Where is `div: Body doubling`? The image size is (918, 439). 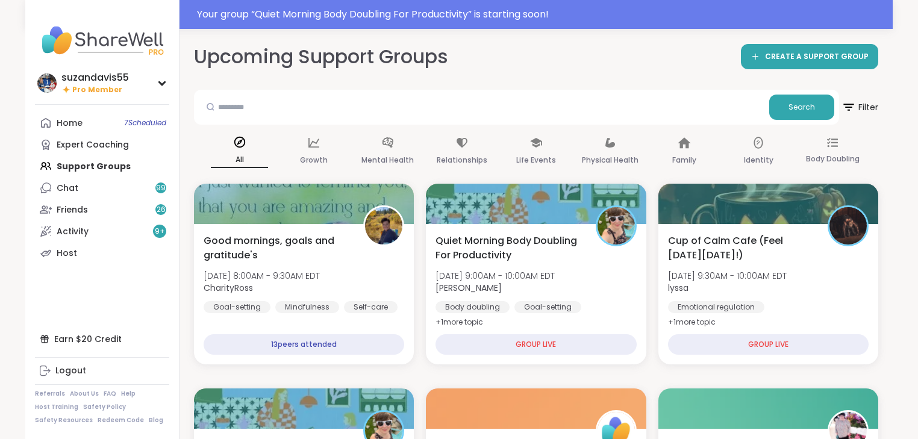
div: Body doubling is located at coordinates (472, 307).